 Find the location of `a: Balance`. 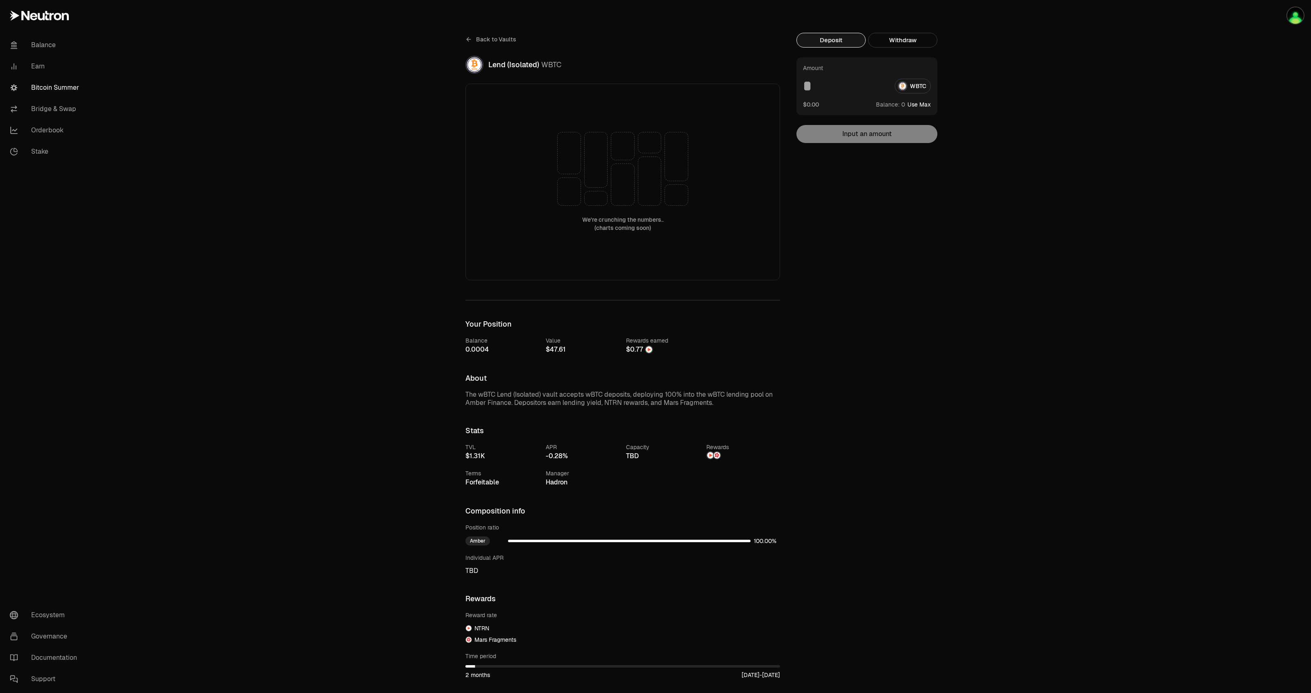

a: Balance is located at coordinates (46, 45).